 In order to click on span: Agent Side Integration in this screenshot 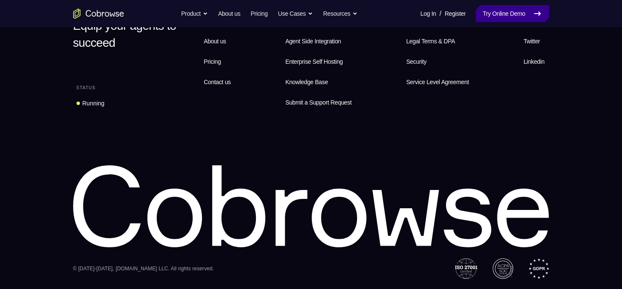, I will do `click(318, 41)`.